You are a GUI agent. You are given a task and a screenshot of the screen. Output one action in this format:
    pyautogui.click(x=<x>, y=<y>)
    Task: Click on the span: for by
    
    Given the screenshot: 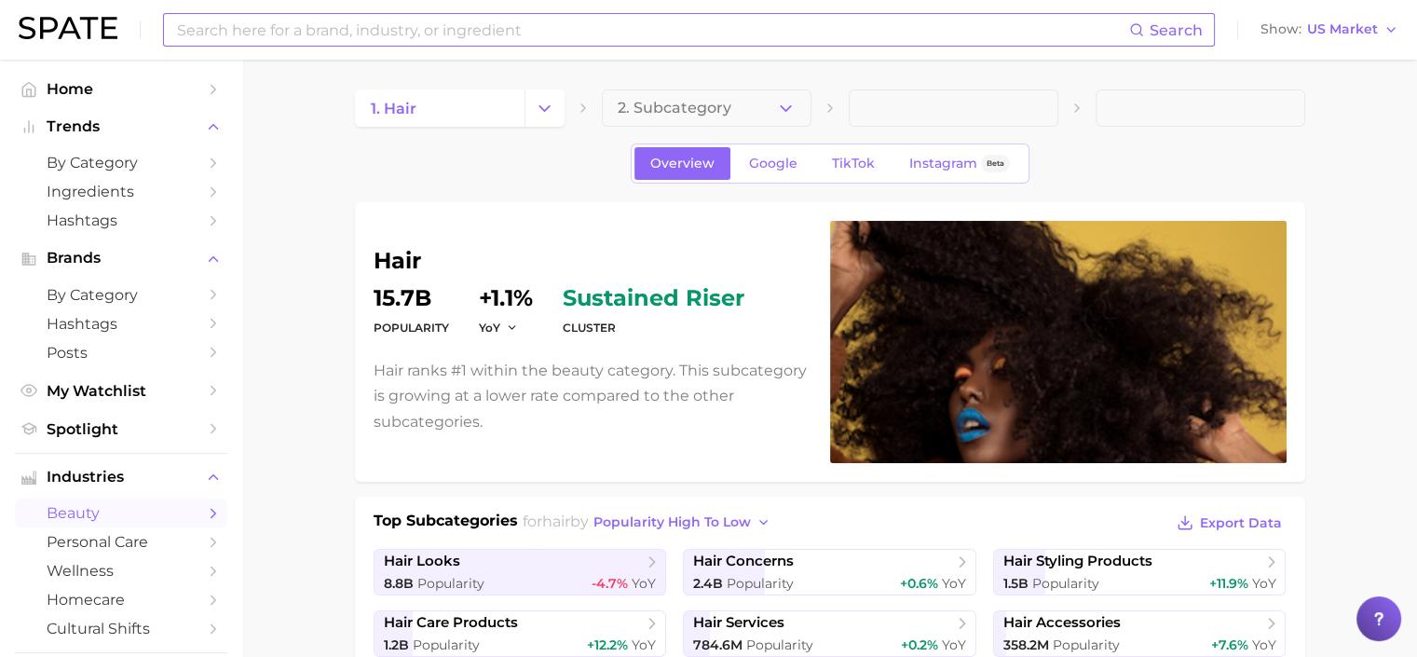 What is the action you would take?
    pyautogui.click(x=649, y=521)
    